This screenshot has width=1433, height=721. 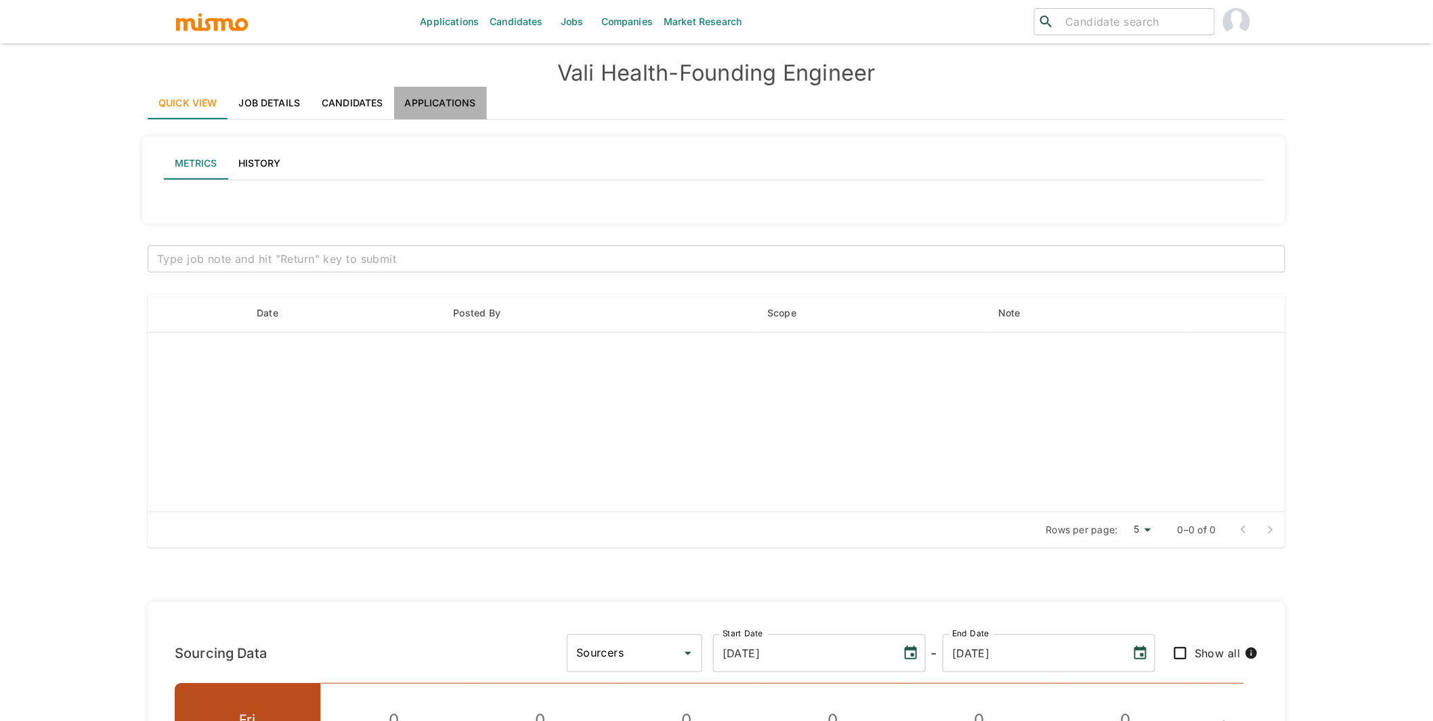 What do you see at coordinates (1237, 22) in the screenshot?
I see `img: Carmen Vilachá` at bounding box center [1237, 22].